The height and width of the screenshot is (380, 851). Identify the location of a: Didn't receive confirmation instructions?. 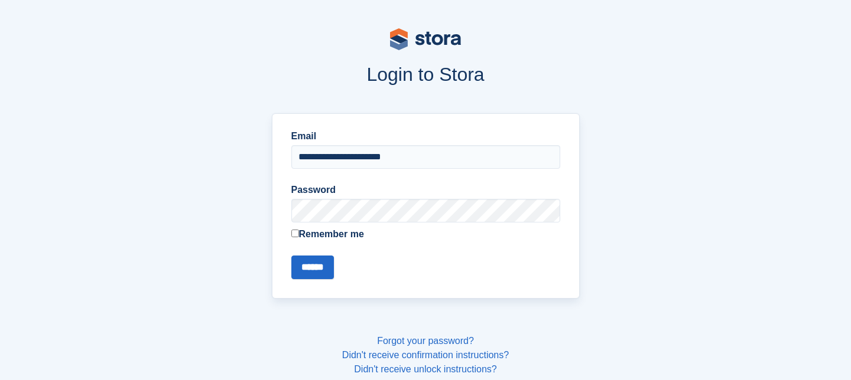
(425, 355).